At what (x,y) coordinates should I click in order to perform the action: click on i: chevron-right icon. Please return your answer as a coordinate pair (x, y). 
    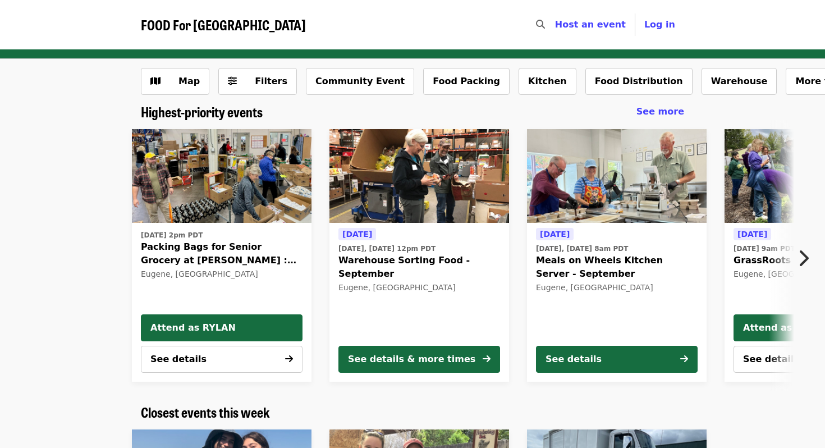
    Looking at the image, I should click on (803, 258).